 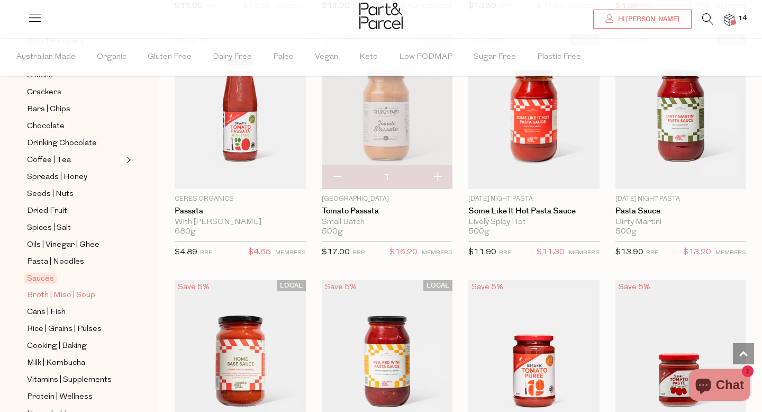 I want to click on span: Vitamins | Supplements, so click(x=69, y=380).